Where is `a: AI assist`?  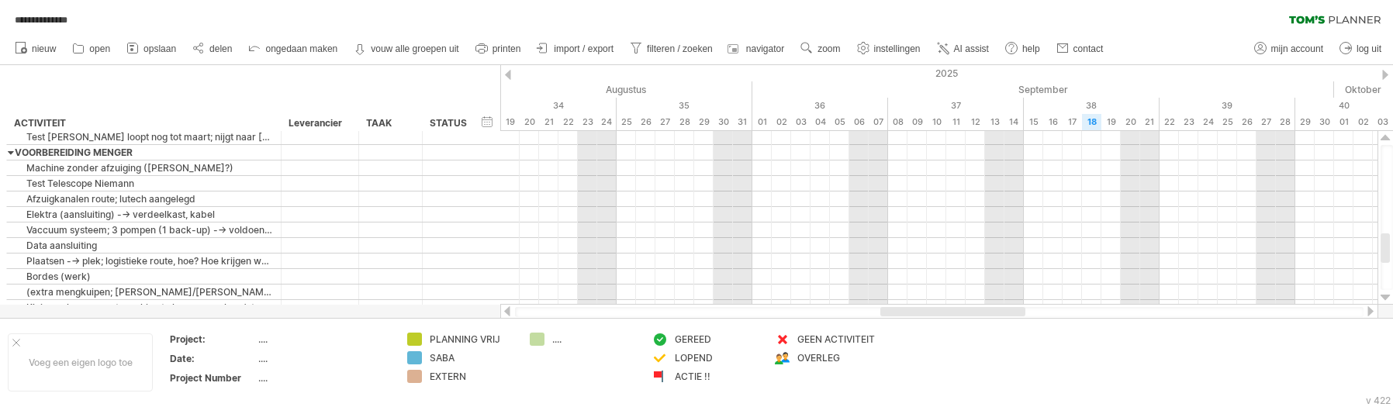 a: AI assist is located at coordinates (963, 49).